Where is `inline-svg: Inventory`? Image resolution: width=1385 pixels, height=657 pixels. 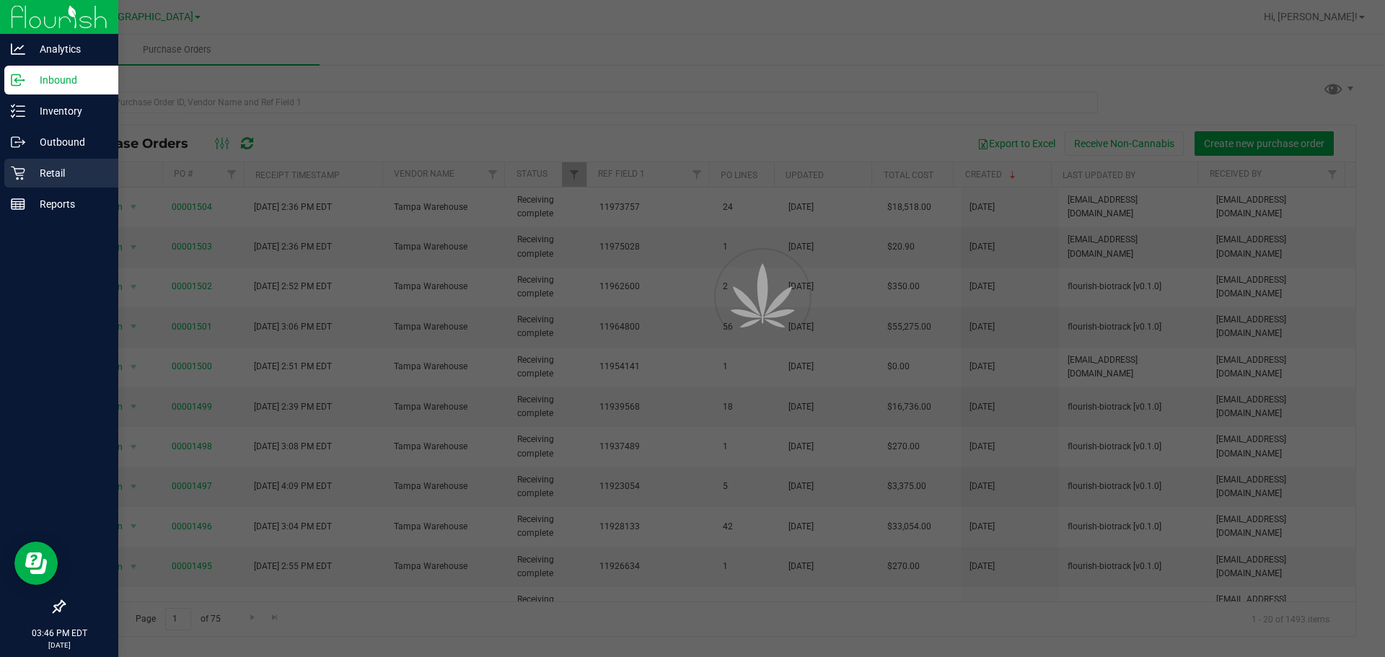 inline-svg: Inventory is located at coordinates (18, 111).